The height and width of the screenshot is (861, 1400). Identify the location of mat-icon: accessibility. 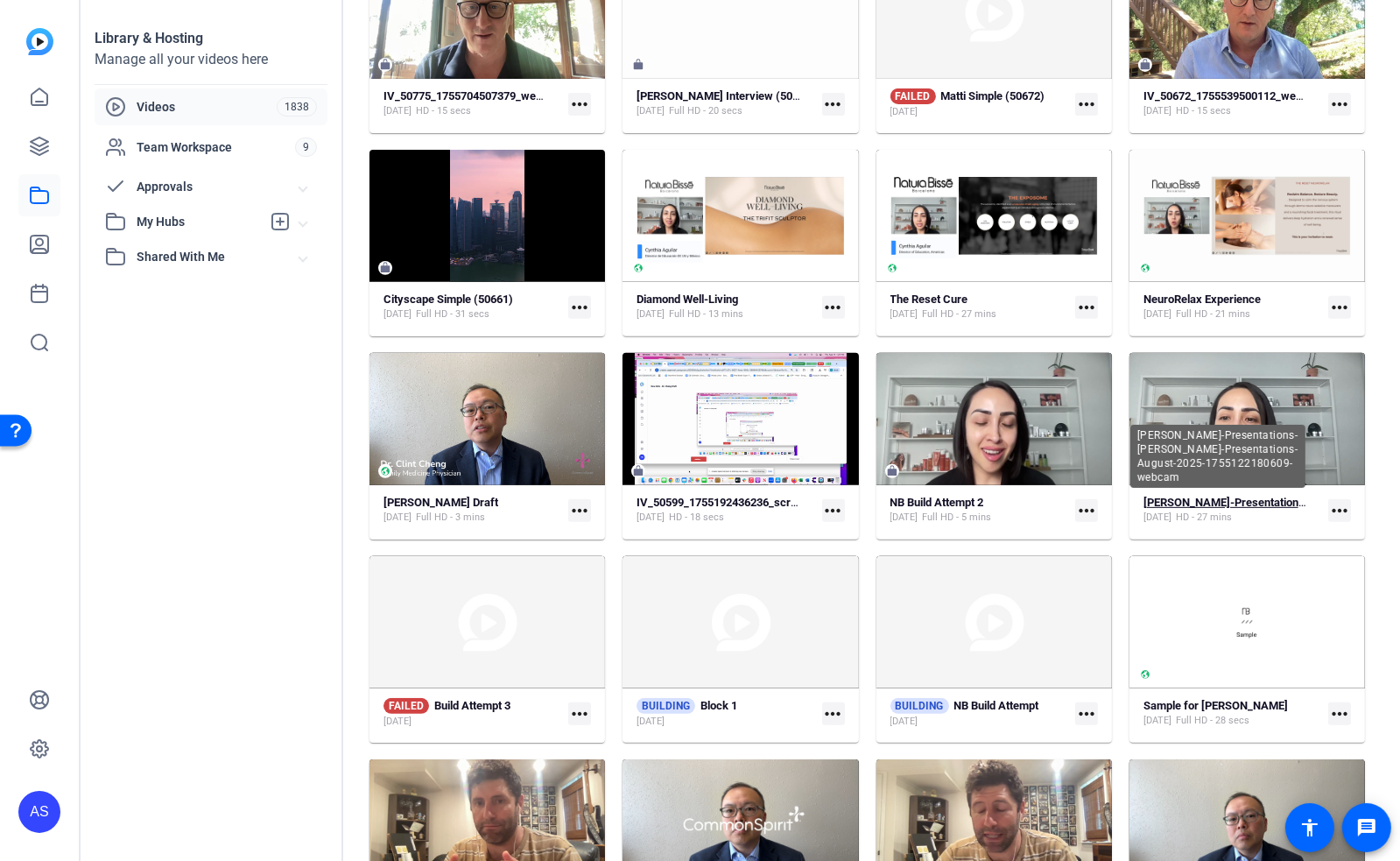
(1310, 828).